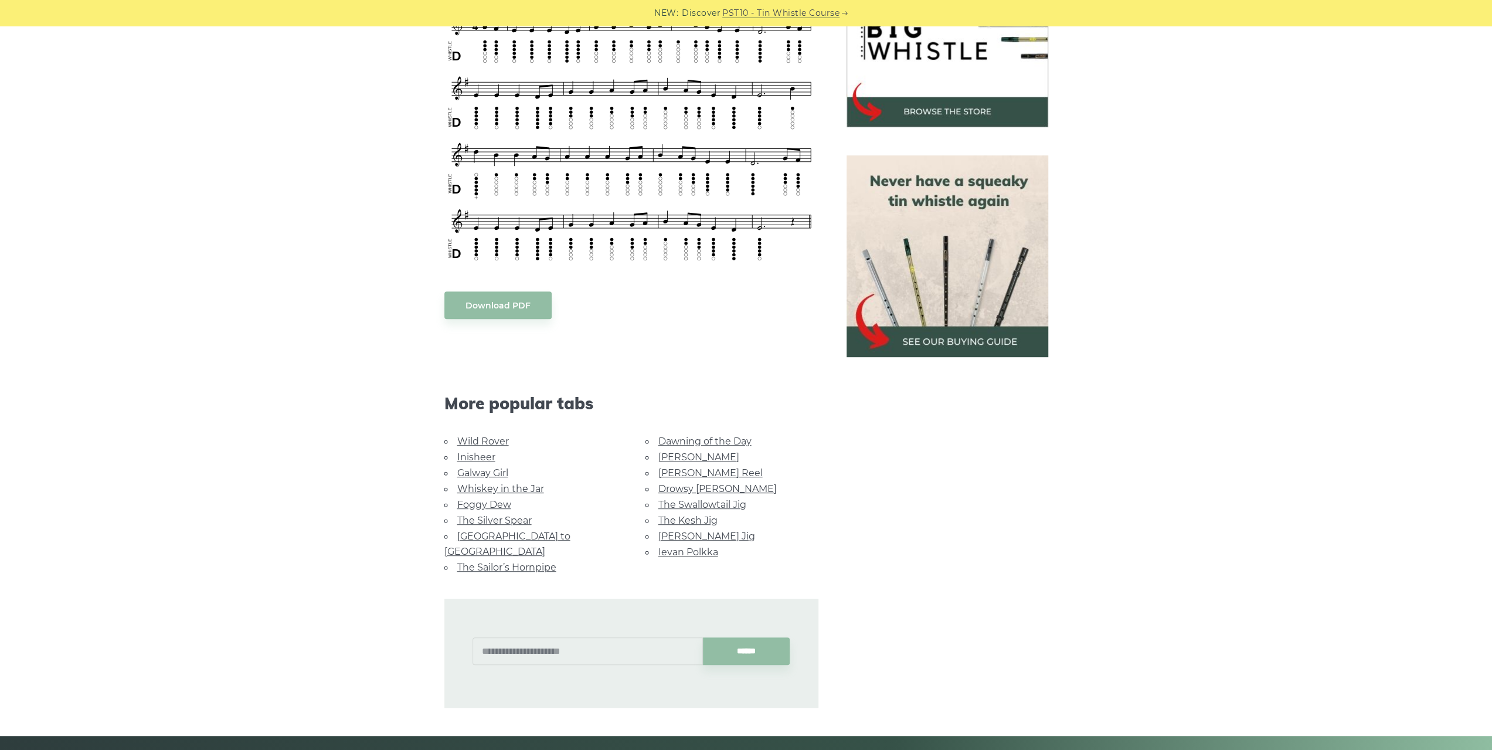 The image size is (1492, 750). Describe the element at coordinates (781, 13) in the screenshot. I see `a: PST10 - Tin Whistle Course` at that location.